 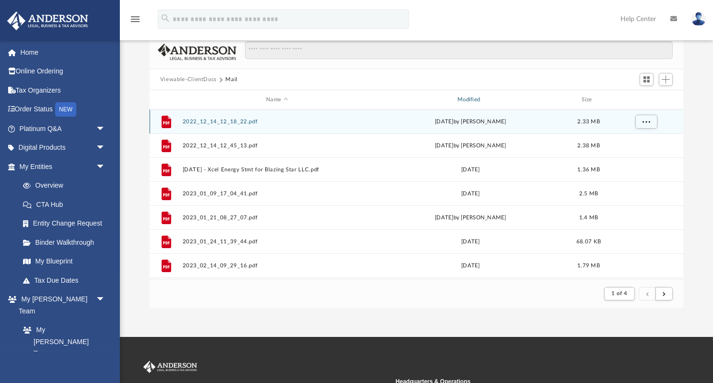 What do you see at coordinates (277, 217) in the screenshot?
I see `button: 2023_01_21_08_27_07.pdf` at bounding box center [277, 217].